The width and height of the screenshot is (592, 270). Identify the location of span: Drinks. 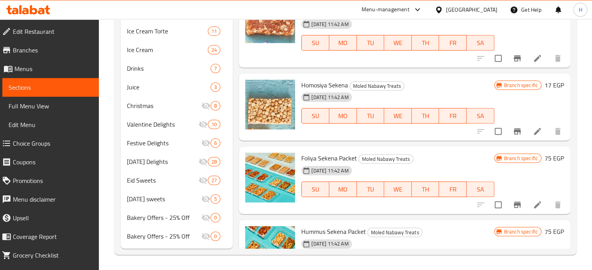
(169, 68).